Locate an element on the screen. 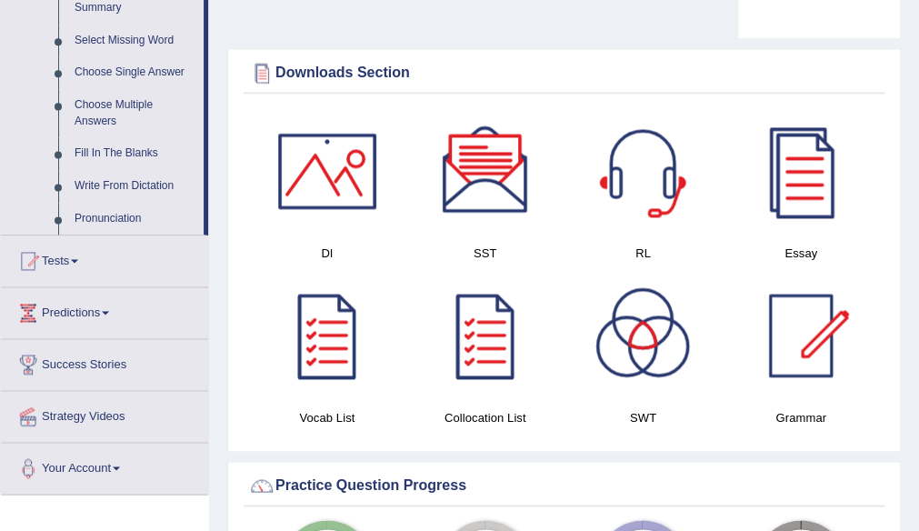 The image size is (919, 531). a: Predictions is located at coordinates (105, 310).